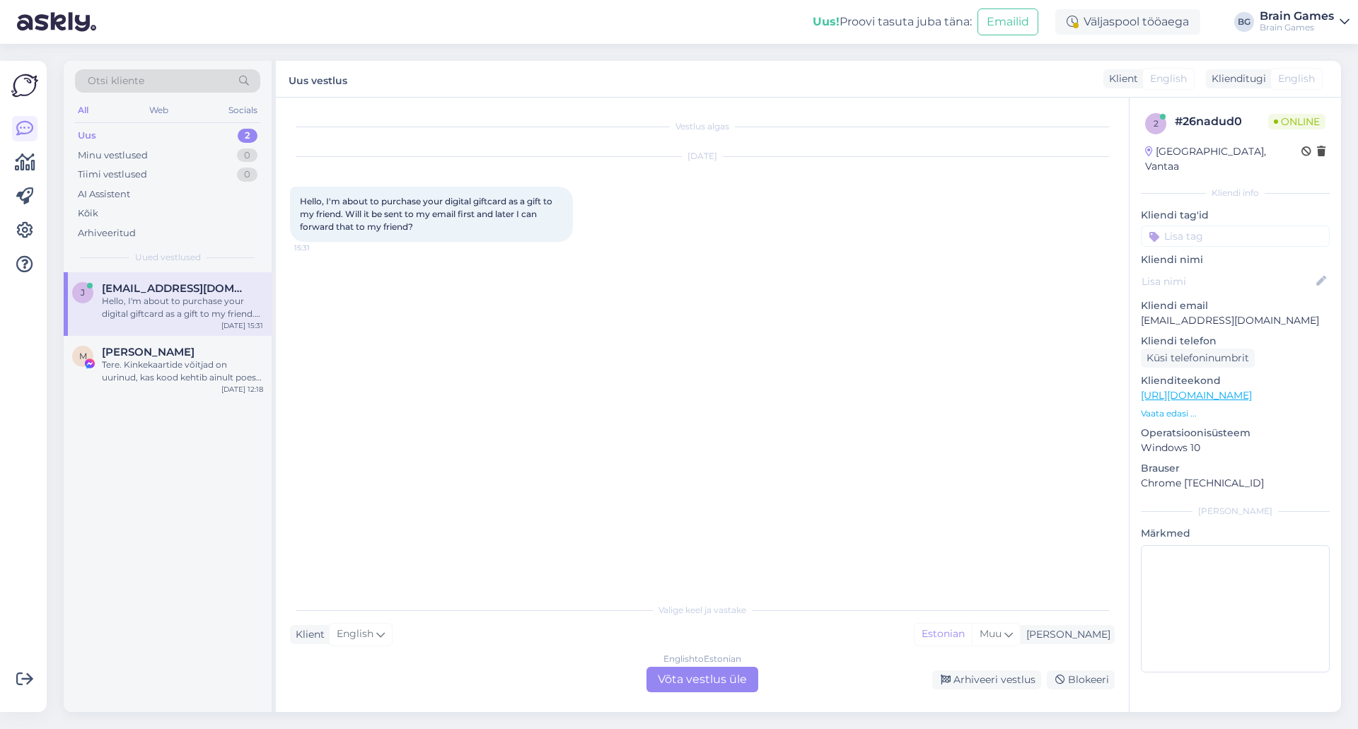  Describe the element at coordinates (1235, 215) in the screenshot. I see `p: Kliendi tag'id` at that location.